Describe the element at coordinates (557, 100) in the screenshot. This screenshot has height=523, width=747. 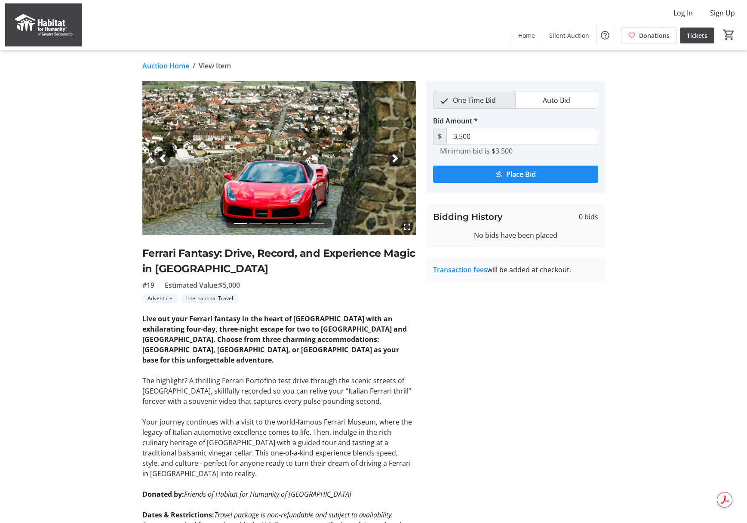
I see `span: Auto Bid` at that location.